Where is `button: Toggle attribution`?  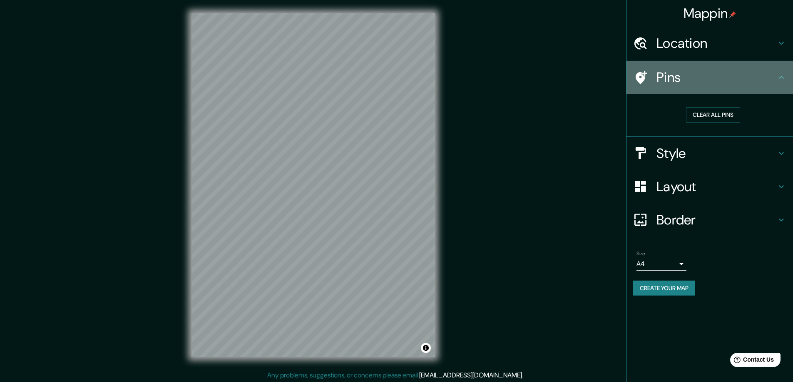
button: Toggle attribution is located at coordinates (426, 348).